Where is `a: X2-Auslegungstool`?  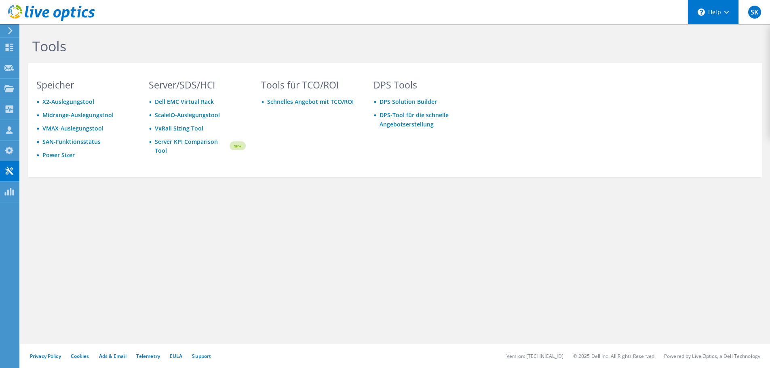 a: X2-Auslegungstool is located at coordinates (68, 101).